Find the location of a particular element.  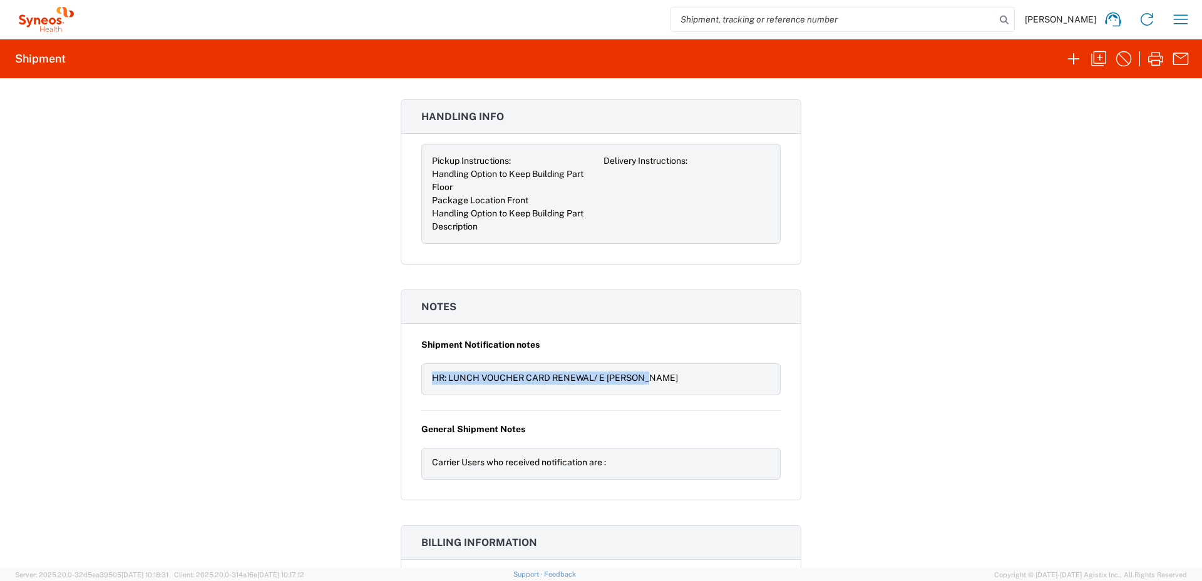

span: Shipment Notification notes is located at coordinates (480, 345).